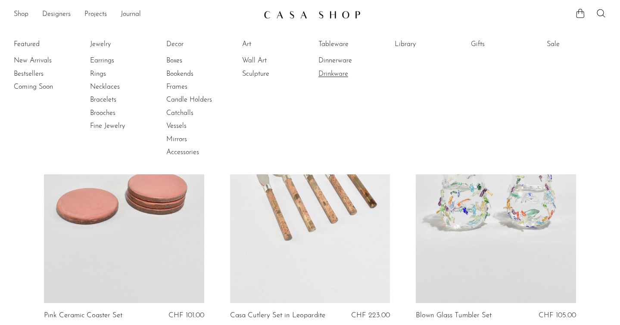 The width and height of the screenshot is (620, 325). Describe the element at coordinates (122, 61) in the screenshot. I see `a: Earrings` at that location.